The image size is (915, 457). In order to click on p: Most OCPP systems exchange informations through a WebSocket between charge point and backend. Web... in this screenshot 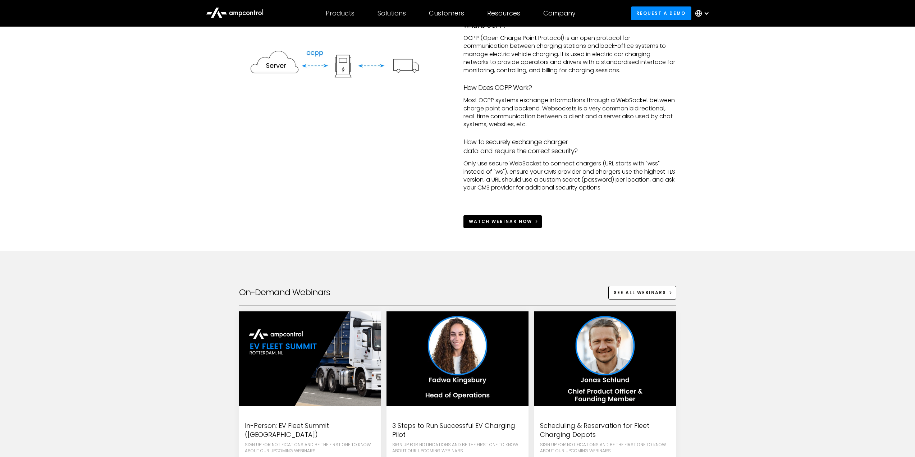, I will do `click(570, 113)`.